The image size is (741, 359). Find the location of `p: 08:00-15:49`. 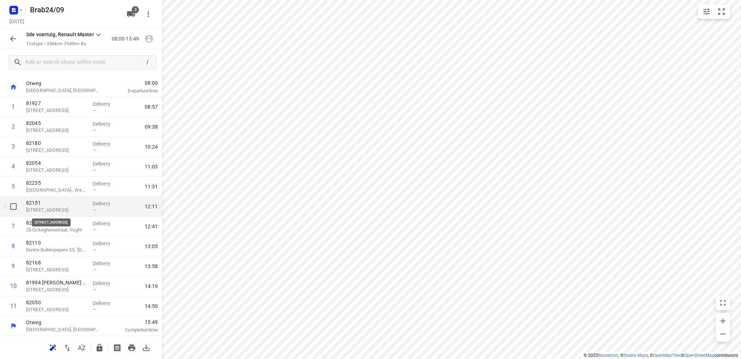

p: 08:00-15:49 is located at coordinates (127, 39).